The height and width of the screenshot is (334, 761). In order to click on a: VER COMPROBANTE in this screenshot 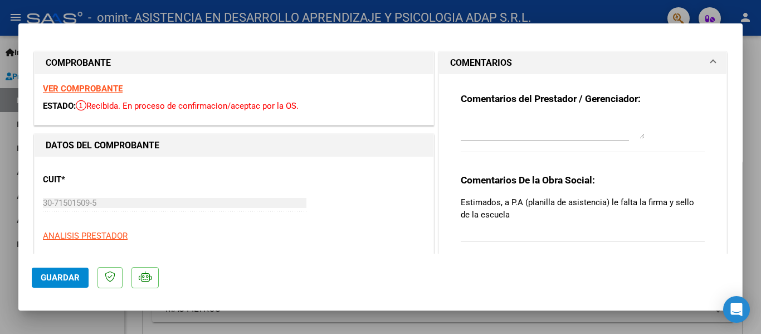, I will do `click(82, 89)`.